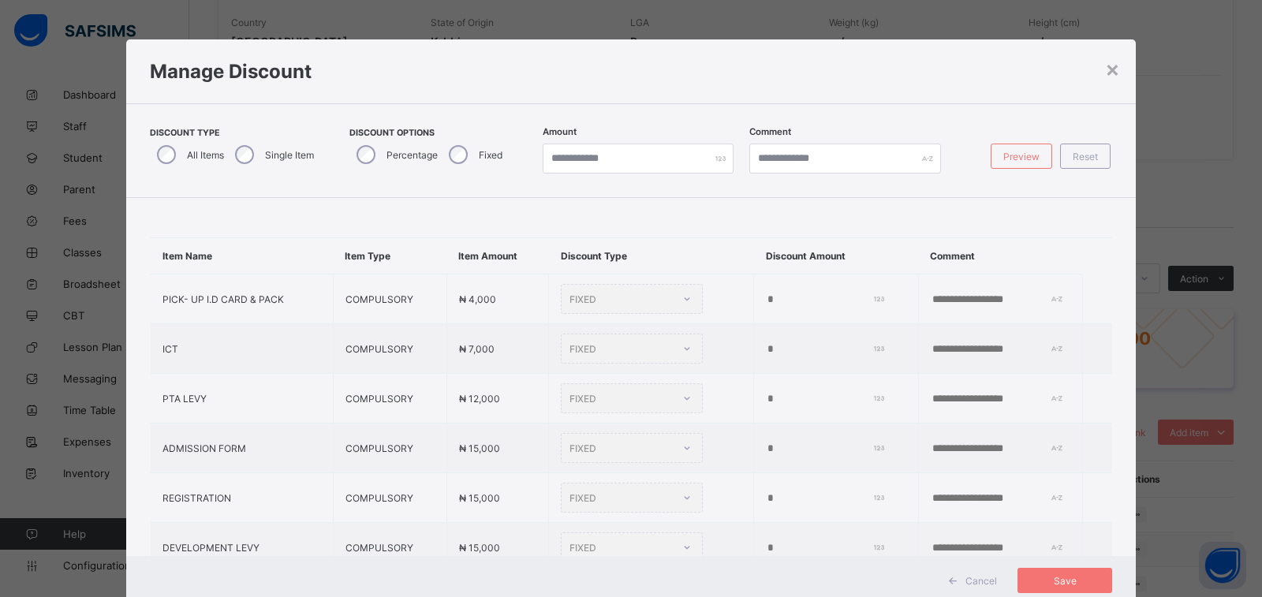 This screenshot has width=1262, height=597. What do you see at coordinates (1000, 256) in the screenshot?
I see `th: Comment` at bounding box center [1000, 256].